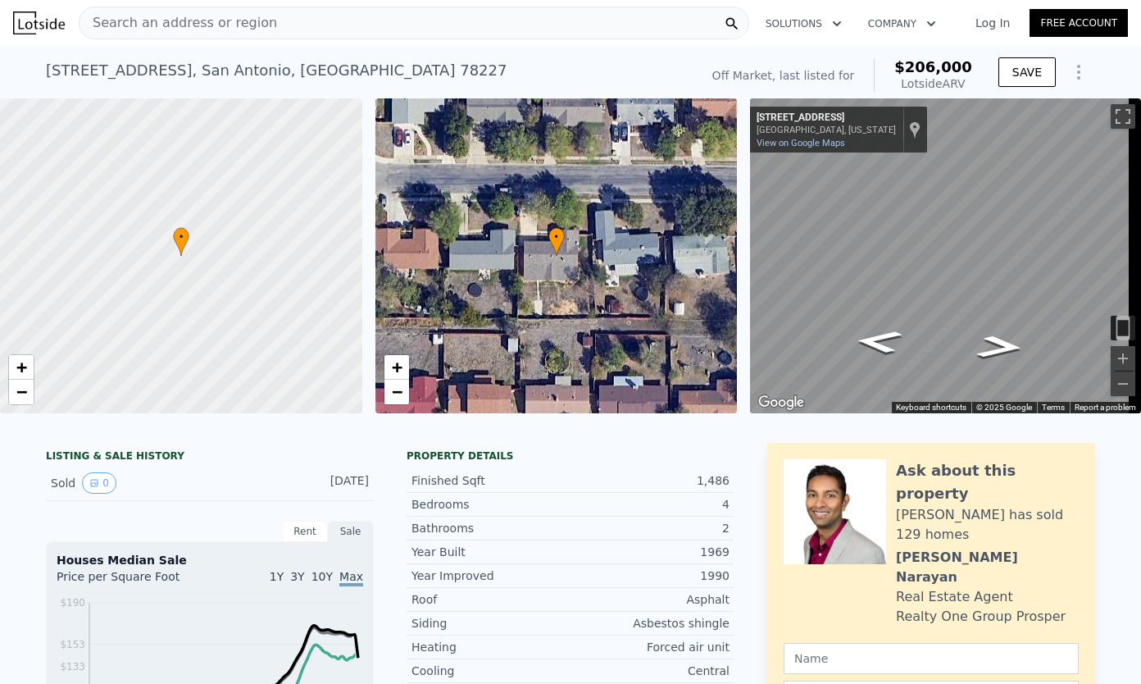  What do you see at coordinates (491, 528) in the screenshot?
I see `div: Bathrooms` at bounding box center [491, 528].